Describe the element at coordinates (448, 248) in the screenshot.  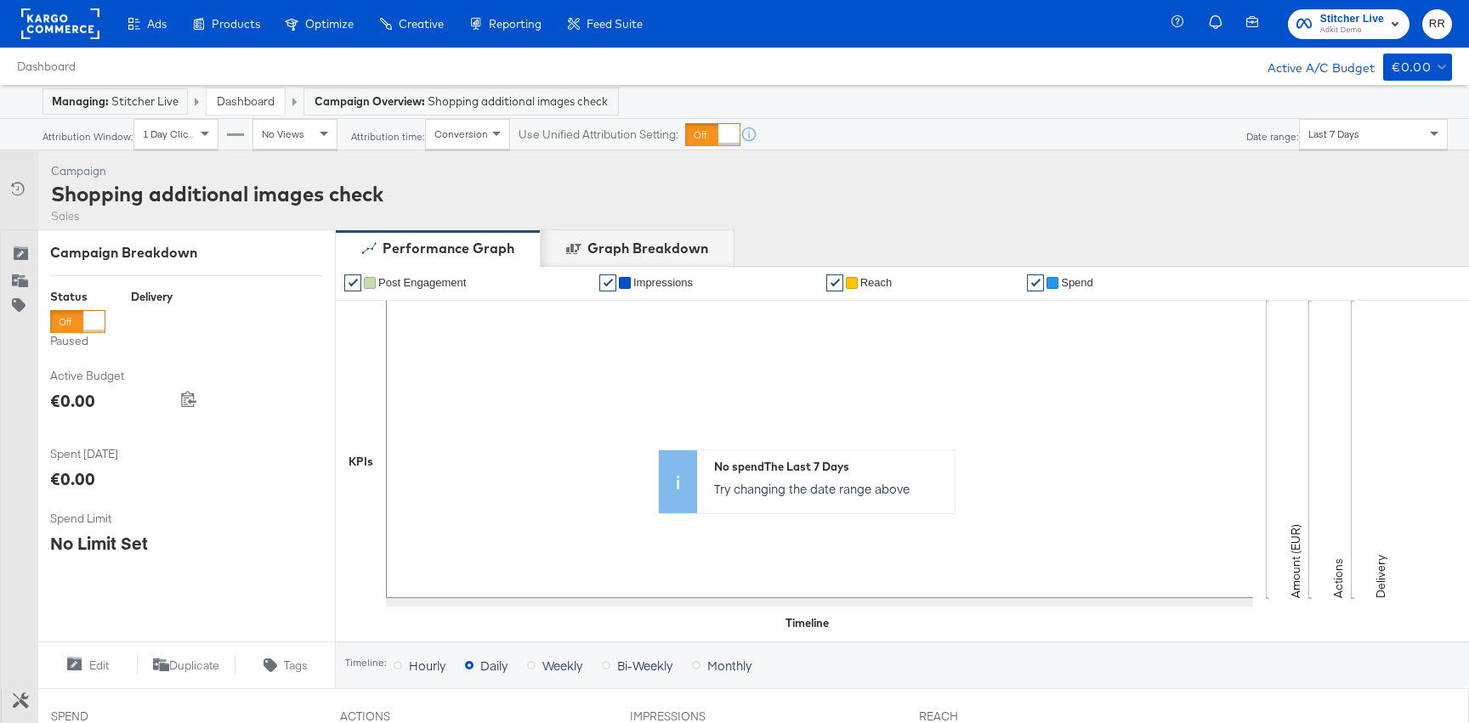
I see `div: Performance Graph` at that location.